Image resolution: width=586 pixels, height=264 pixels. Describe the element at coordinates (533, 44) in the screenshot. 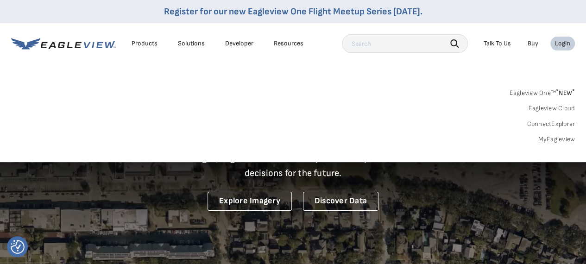

I see `a: Buy` at that location.